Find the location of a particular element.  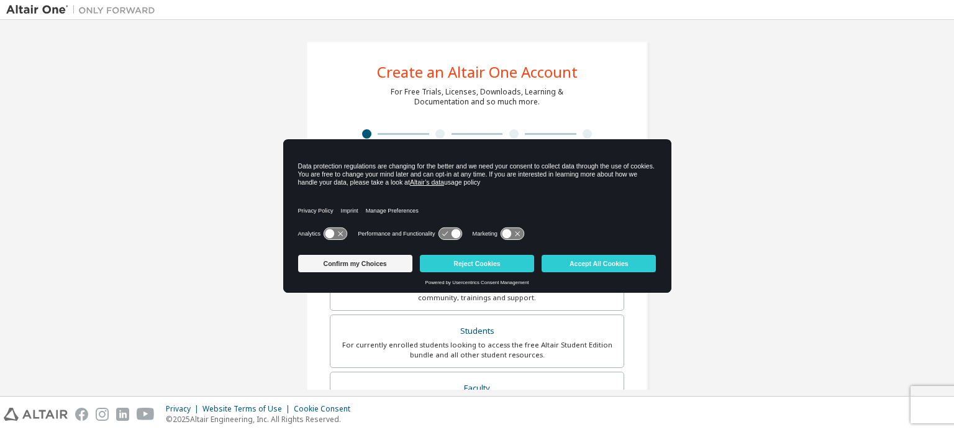

div: Privacy is located at coordinates (184, 409).